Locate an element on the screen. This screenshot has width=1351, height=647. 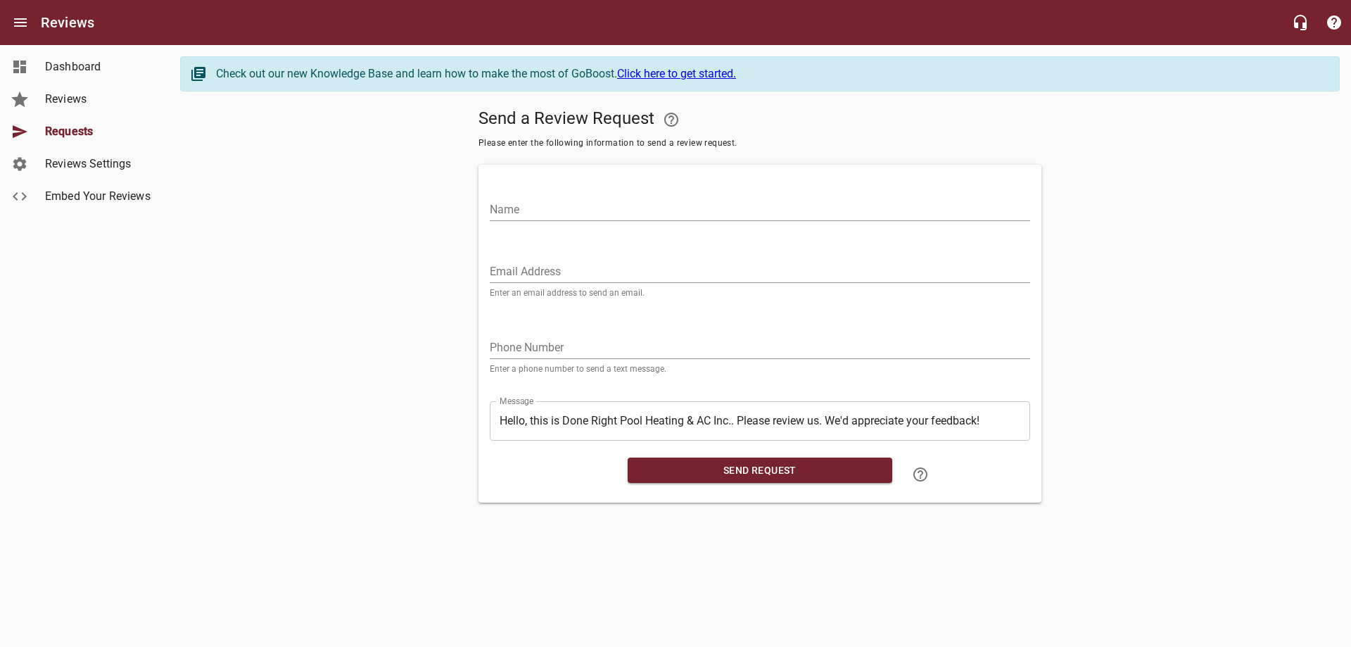
div: Check out our new Knowledge Base and learn how to make the most of GoBoost. is located at coordinates (771, 74).